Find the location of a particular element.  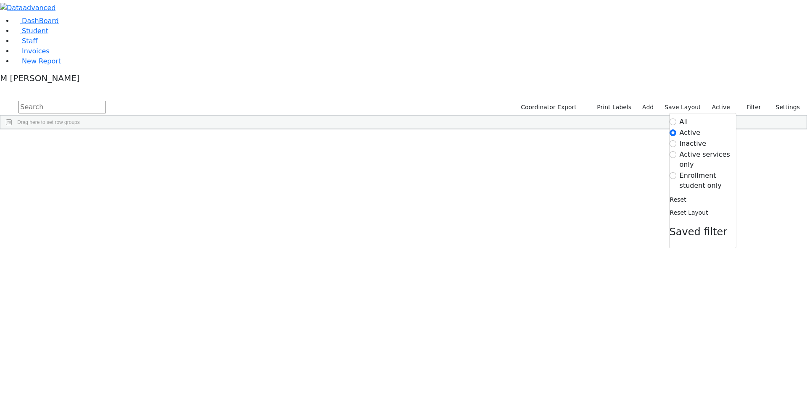

span: Invoices is located at coordinates (36, 51).